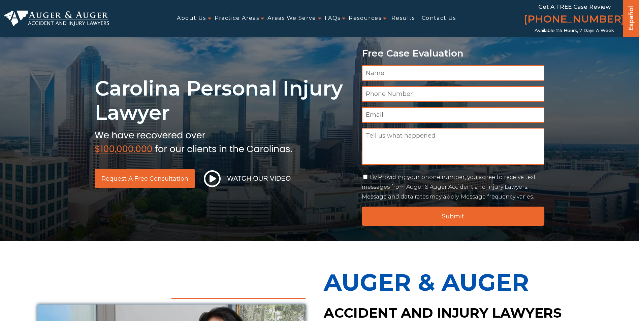  I want to click on img: sub text, so click(193, 141).